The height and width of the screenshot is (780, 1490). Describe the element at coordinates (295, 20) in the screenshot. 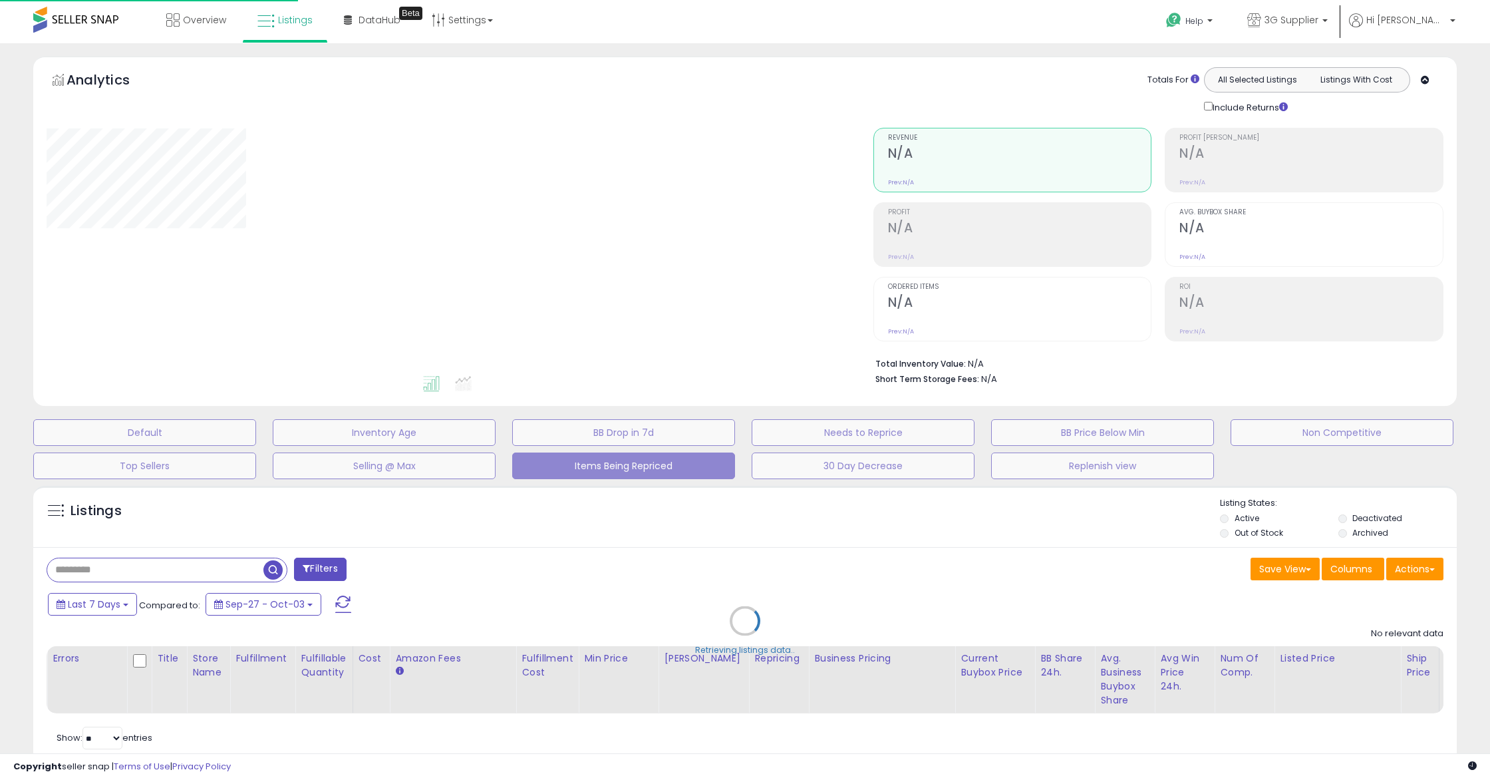

I see `span: Listings` at that location.